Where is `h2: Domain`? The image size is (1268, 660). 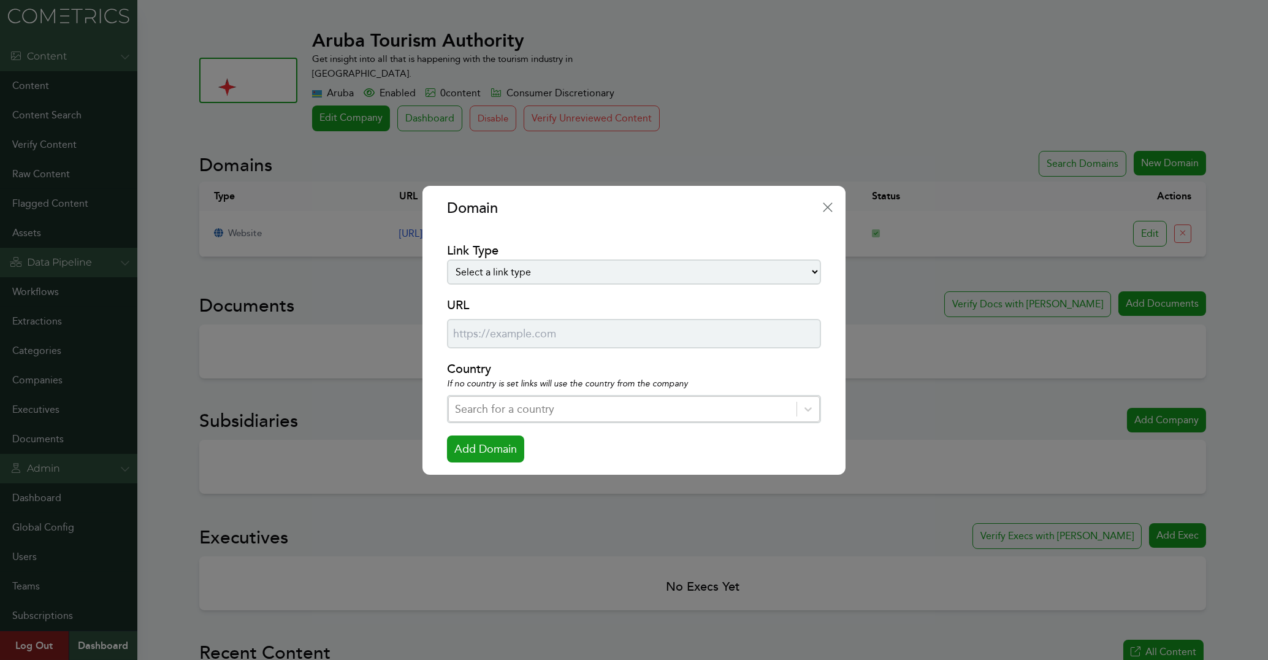 h2: Domain is located at coordinates (634, 208).